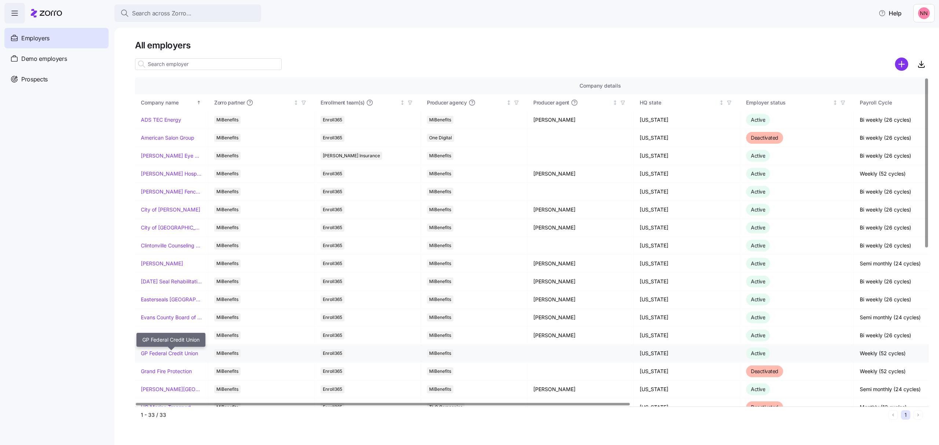 This screenshot has height=445, width=939. What do you see at coordinates (902, 64) in the screenshot?
I see `svg: add icon` at bounding box center [902, 64].